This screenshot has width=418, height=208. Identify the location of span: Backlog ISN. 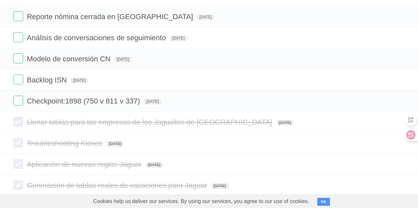
(48, 80).